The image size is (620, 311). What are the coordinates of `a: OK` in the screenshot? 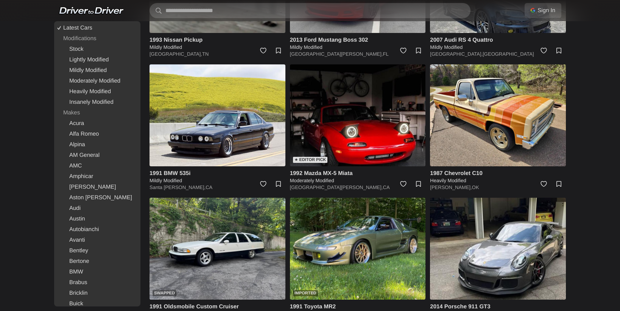 It's located at (475, 187).